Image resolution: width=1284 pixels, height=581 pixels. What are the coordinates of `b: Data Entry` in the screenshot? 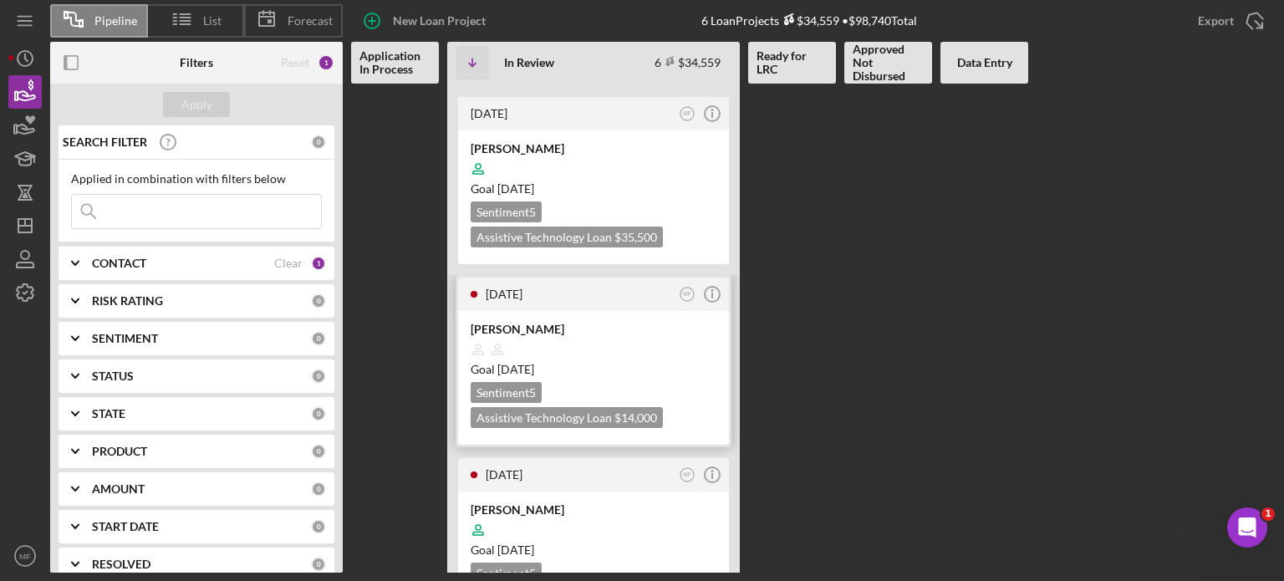 It's located at (984, 63).